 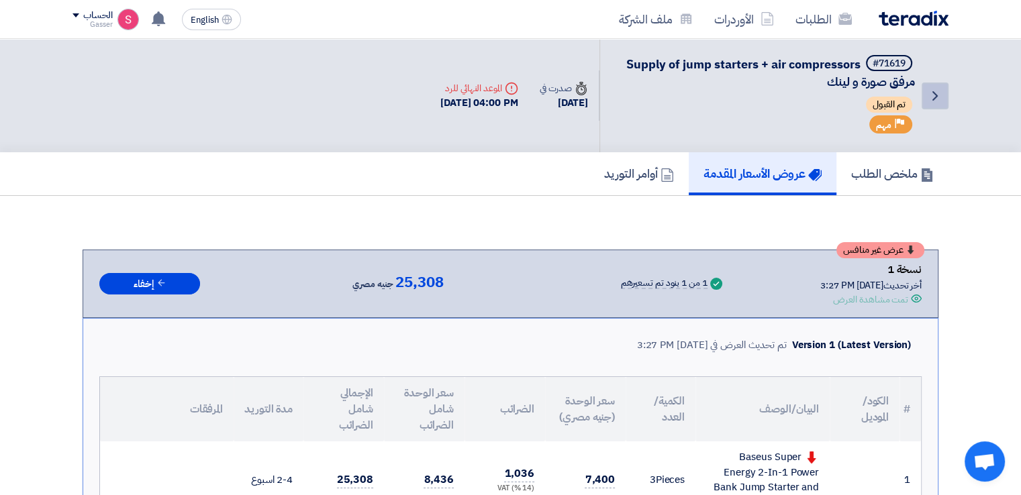 What do you see at coordinates (865, 409) in the screenshot?
I see `th: الكود/الموديل` at bounding box center [865, 409].